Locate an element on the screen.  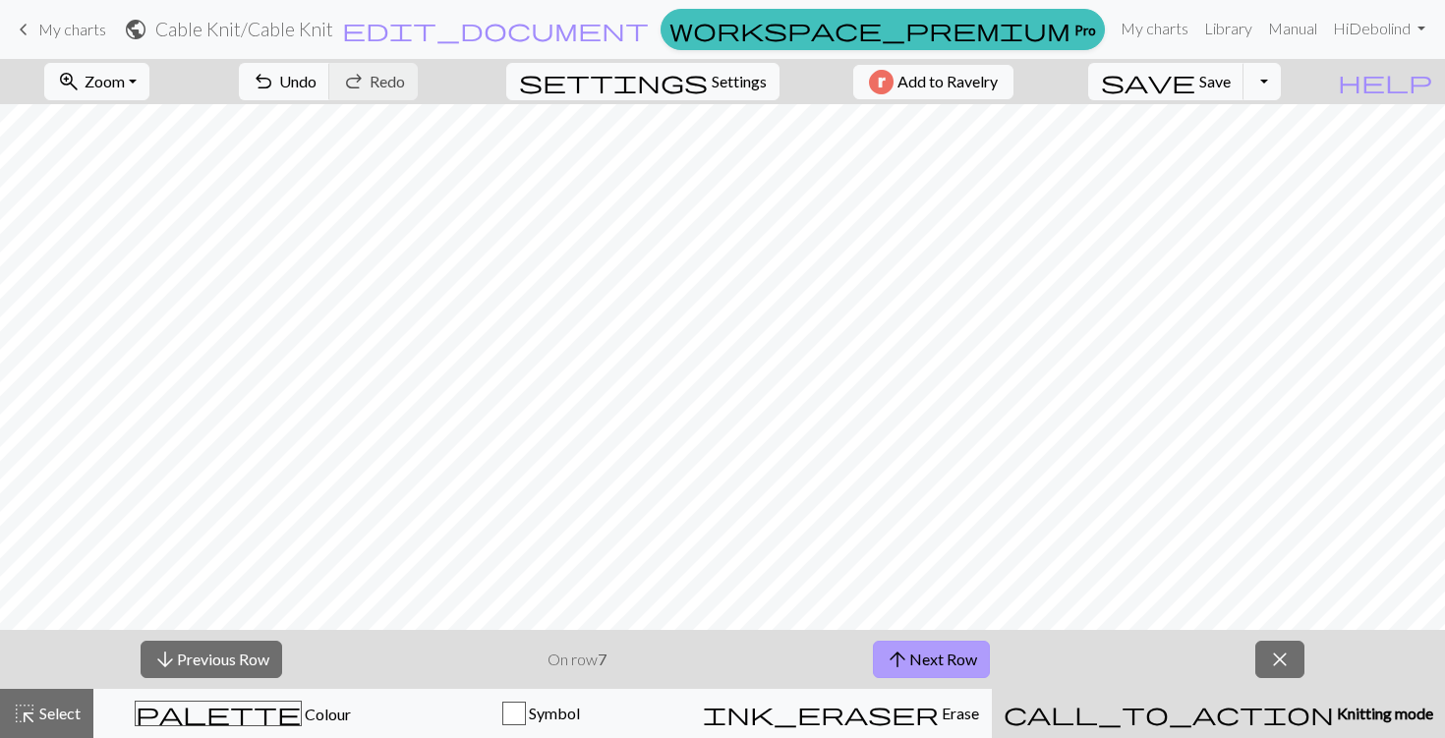
span: keyboard_arrow_left is located at coordinates (24, 29).